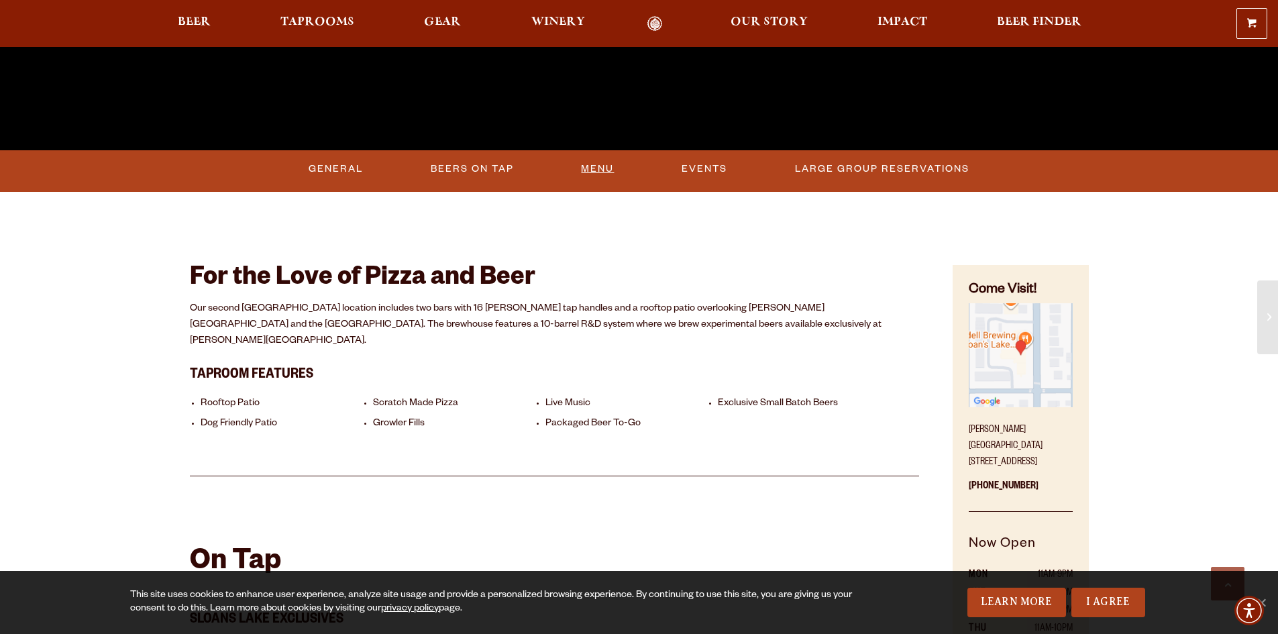 The width and height of the screenshot is (1278, 634). I want to click on li: Exclusive Small Batch Beers, so click(800, 404).